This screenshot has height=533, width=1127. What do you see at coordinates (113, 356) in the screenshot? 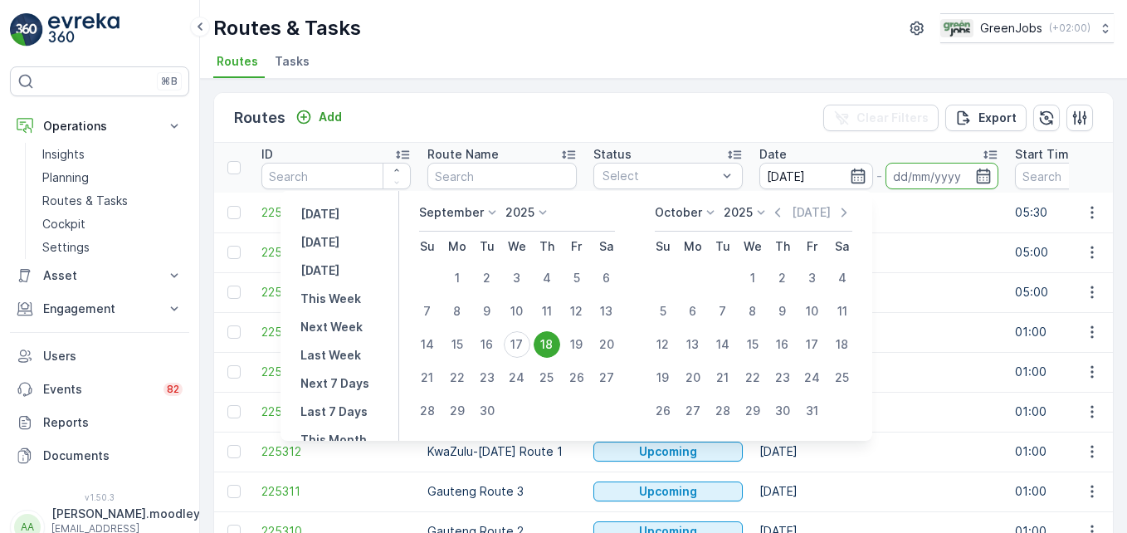
I see `p: Users` at bounding box center [113, 356].